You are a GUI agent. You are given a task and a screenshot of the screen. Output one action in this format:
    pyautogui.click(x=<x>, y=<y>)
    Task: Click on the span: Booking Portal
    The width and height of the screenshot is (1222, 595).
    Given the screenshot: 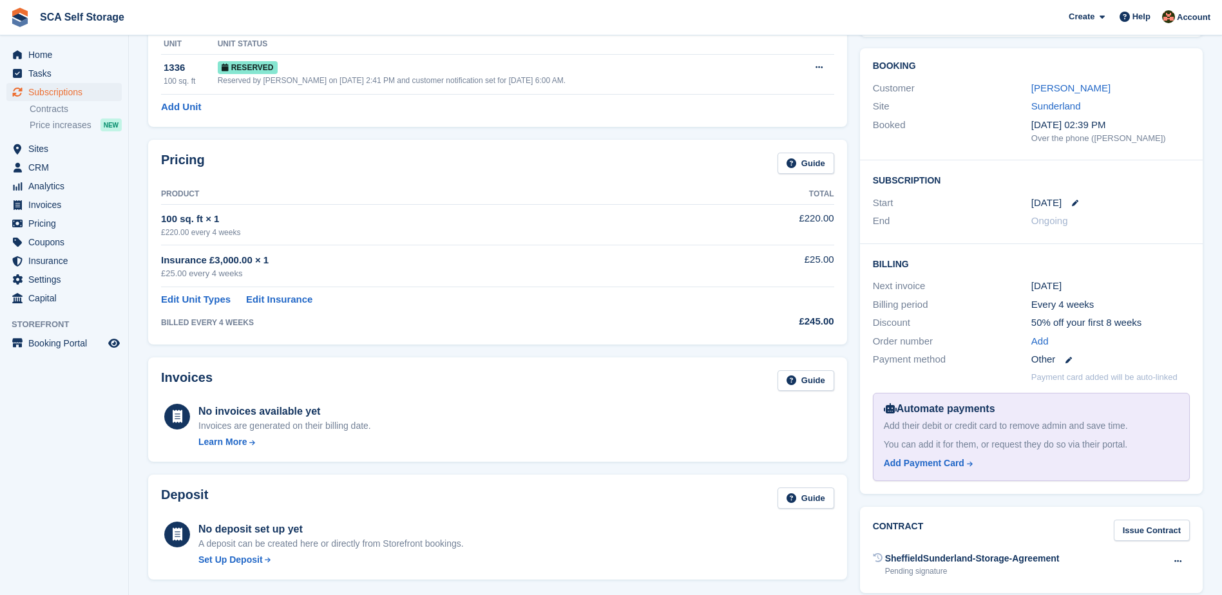 What is the action you would take?
    pyautogui.click(x=67, y=343)
    